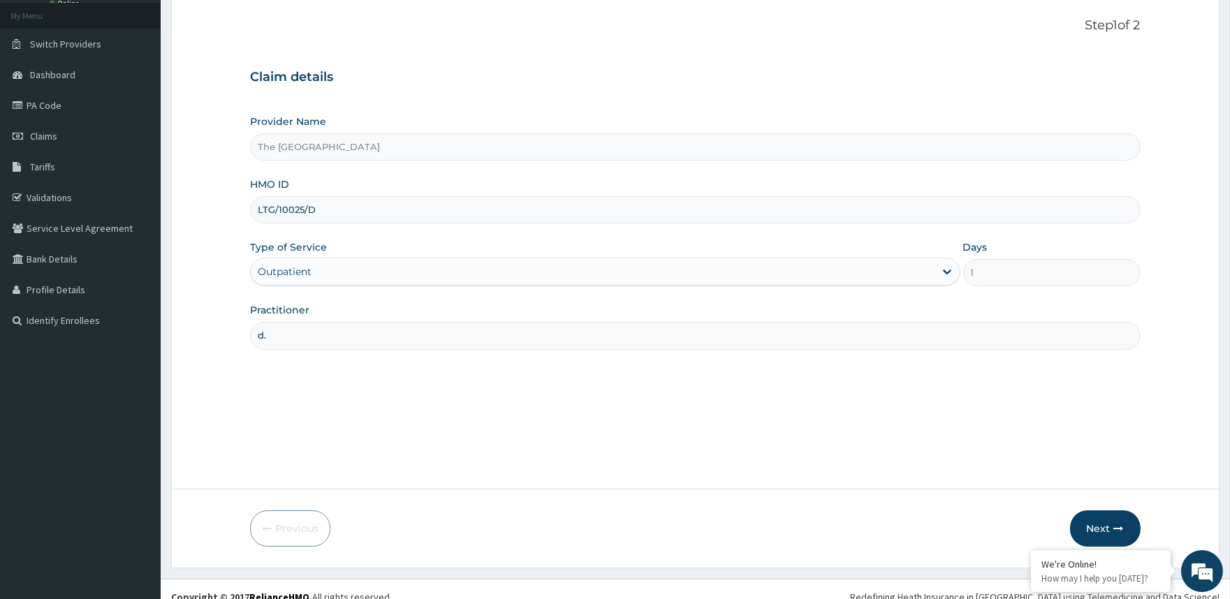 This screenshot has height=599, width=1230. What do you see at coordinates (695, 78) in the screenshot?
I see `h3: Claim details` at bounding box center [695, 78].